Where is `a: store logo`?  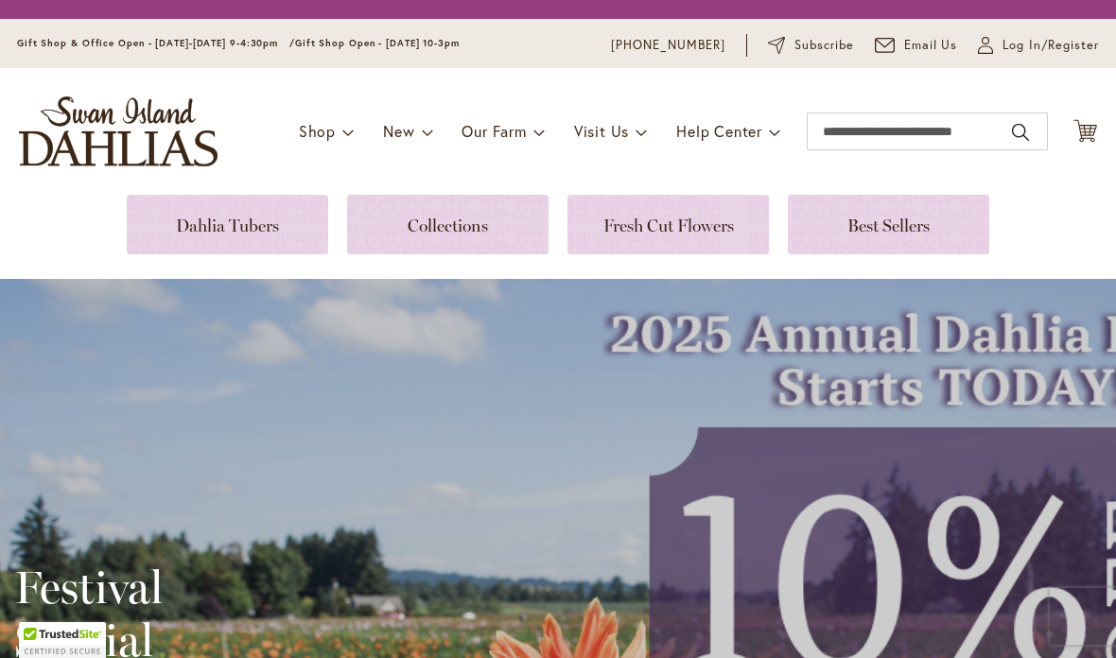 a: store logo is located at coordinates (118, 131).